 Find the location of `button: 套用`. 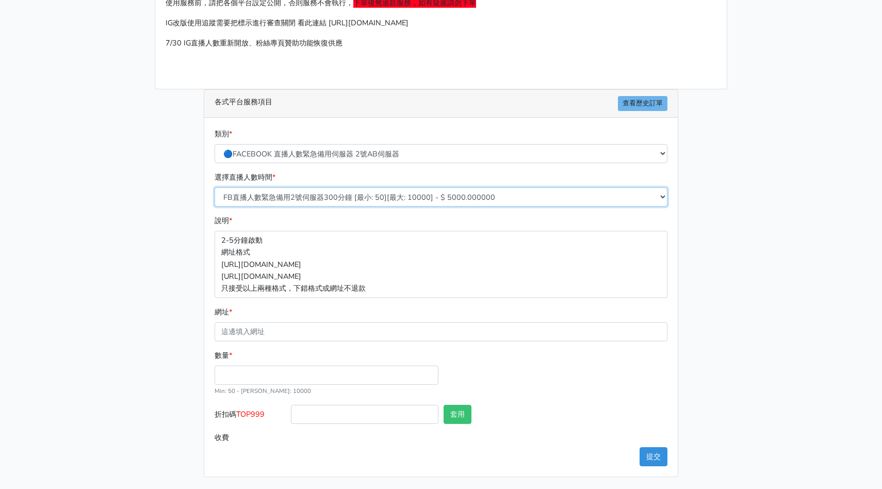

button: 套用 is located at coordinates (458, 414).